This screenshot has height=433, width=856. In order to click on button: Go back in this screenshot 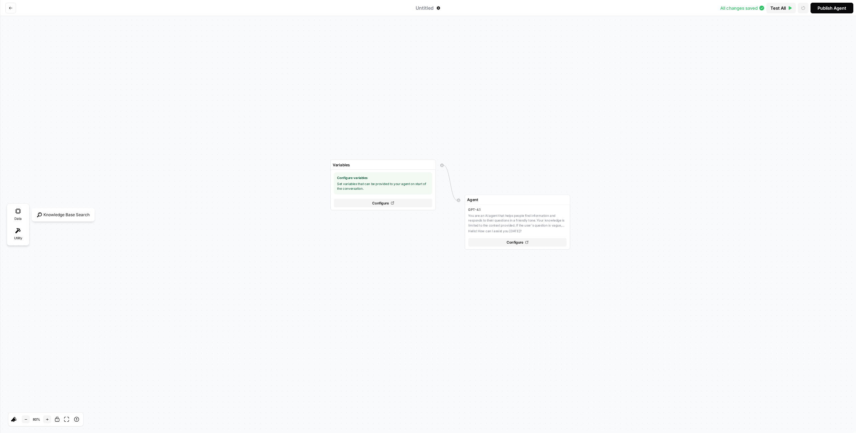, I will do `click(11, 8)`.